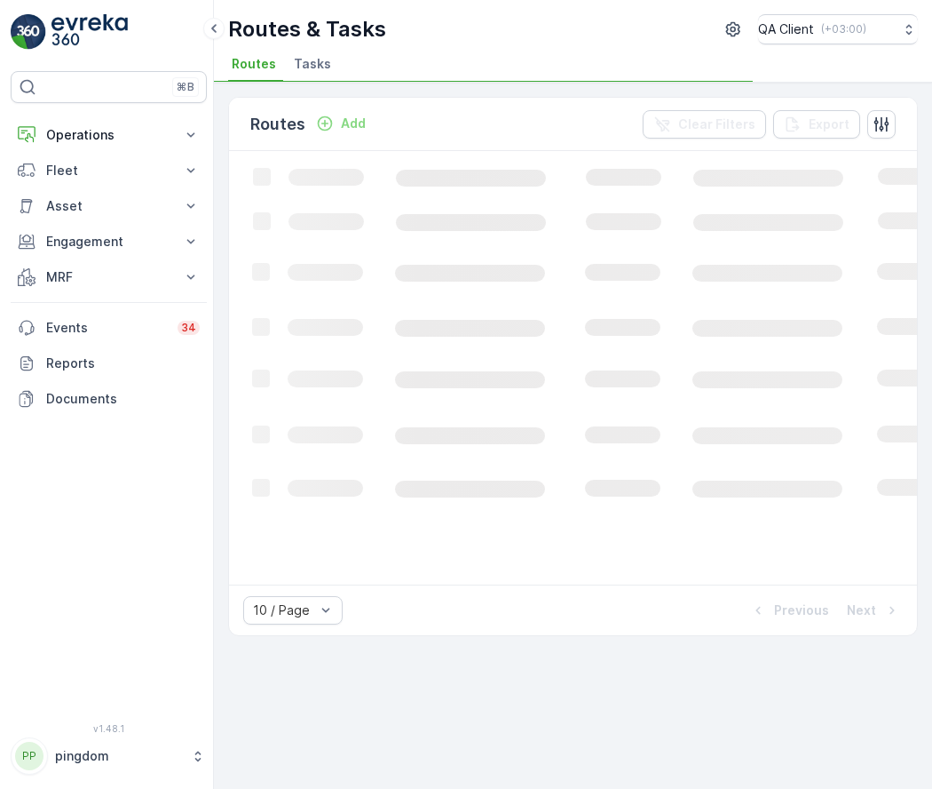 The height and width of the screenshot is (789, 932). What do you see at coordinates (704, 124) in the screenshot?
I see `button: Clear Filters` at bounding box center [704, 124].